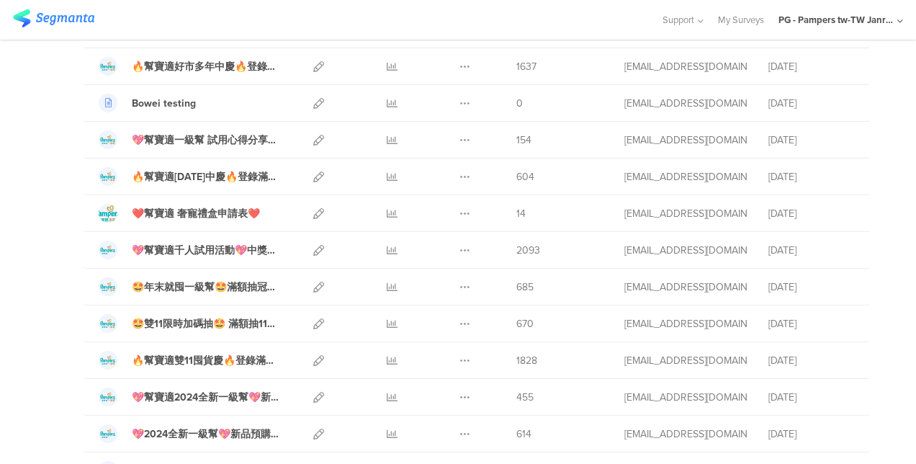 This screenshot has height=464, width=916. I want to click on div: 🔥幫寶適雙11囤貨慶🔥登錄滿額發票 抽iPhone 16 Pro！, so click(207, 360).